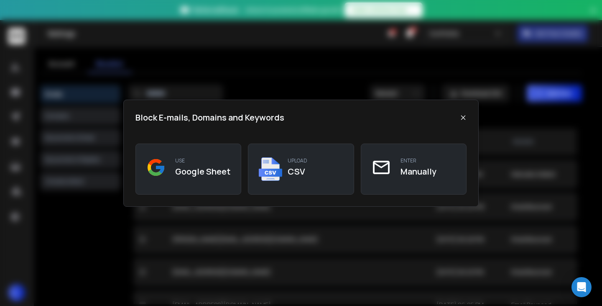 Image resolution: width=602 pixels, height=306 pixels. Describe the element at coordinates (210, 117) in the screenshot. I see `h1: Block E-mails, Domains and Keywords` at that location.